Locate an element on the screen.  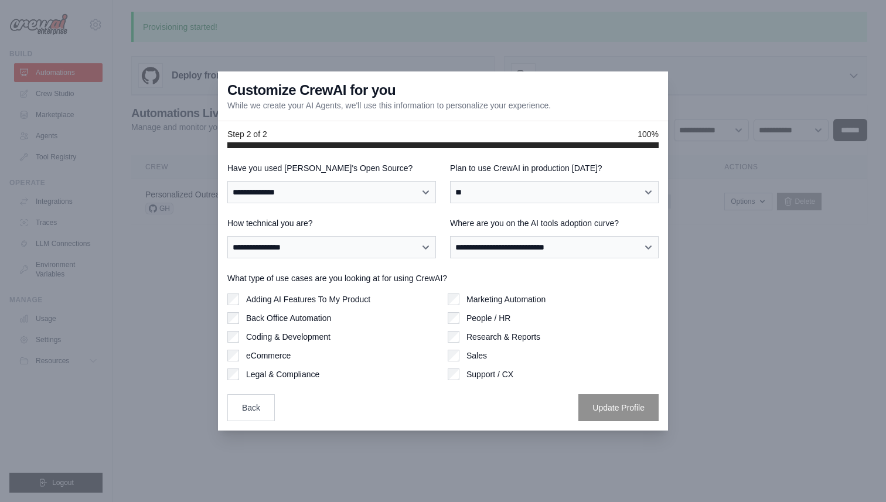
label: Marketing Automation is located at coordinates (506, 300).